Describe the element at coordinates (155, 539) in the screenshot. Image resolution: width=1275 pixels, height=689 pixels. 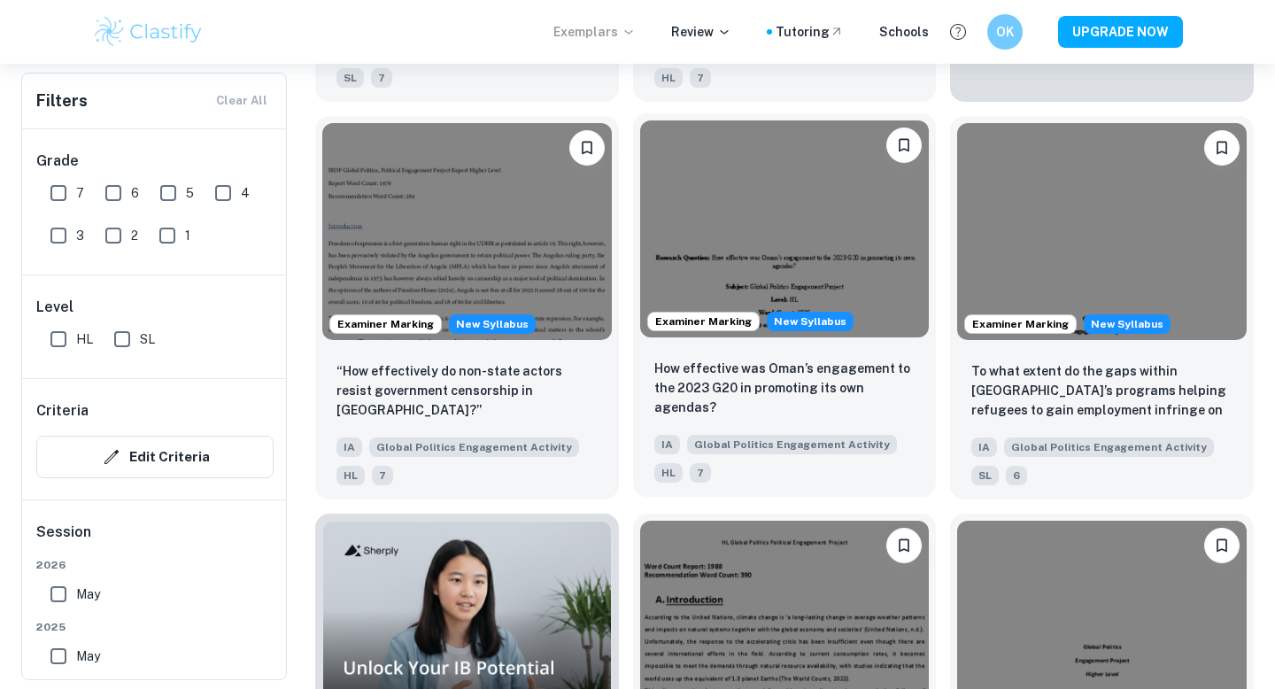
I see `h6: Session` at that location.